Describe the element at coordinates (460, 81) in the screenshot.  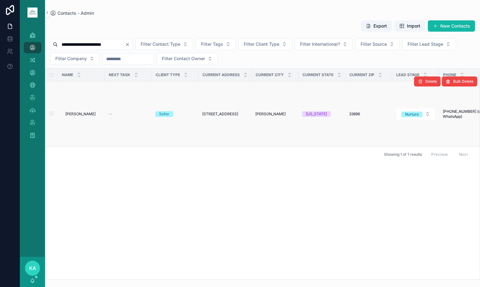
I see `button: Bulk Delete` at that location.